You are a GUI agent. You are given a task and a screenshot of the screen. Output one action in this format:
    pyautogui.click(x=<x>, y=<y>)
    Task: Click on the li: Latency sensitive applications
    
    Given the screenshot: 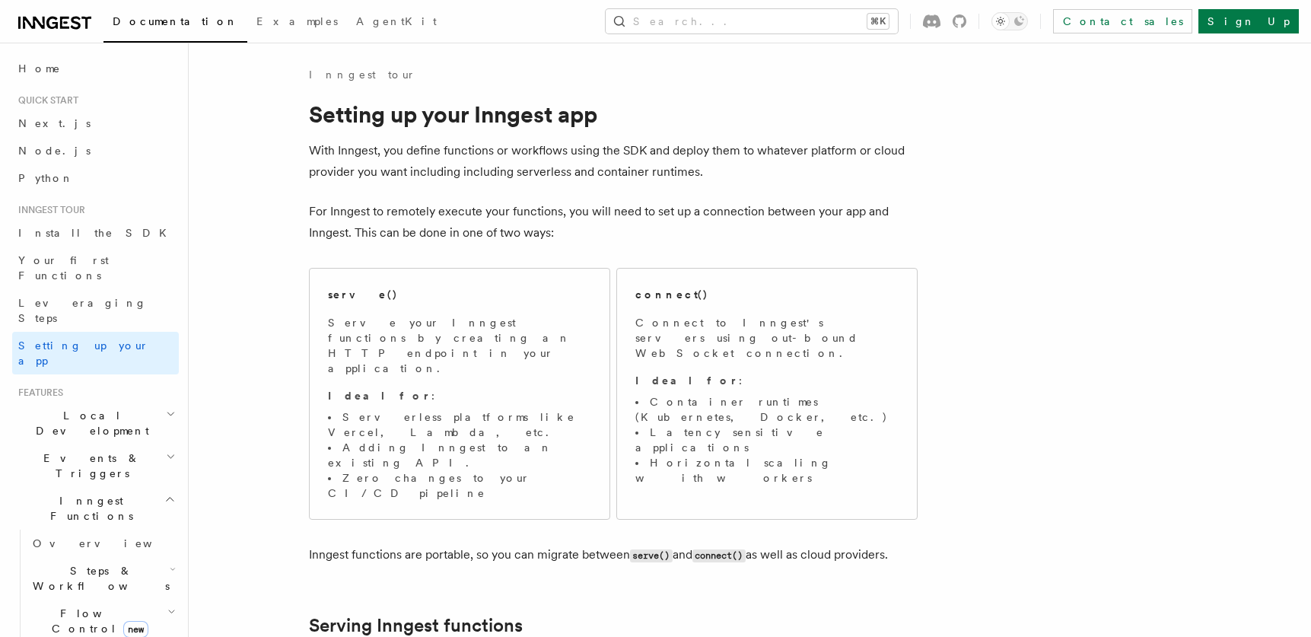 What is the action you would take?
    pyautogui.click(x=767, y=440)
    